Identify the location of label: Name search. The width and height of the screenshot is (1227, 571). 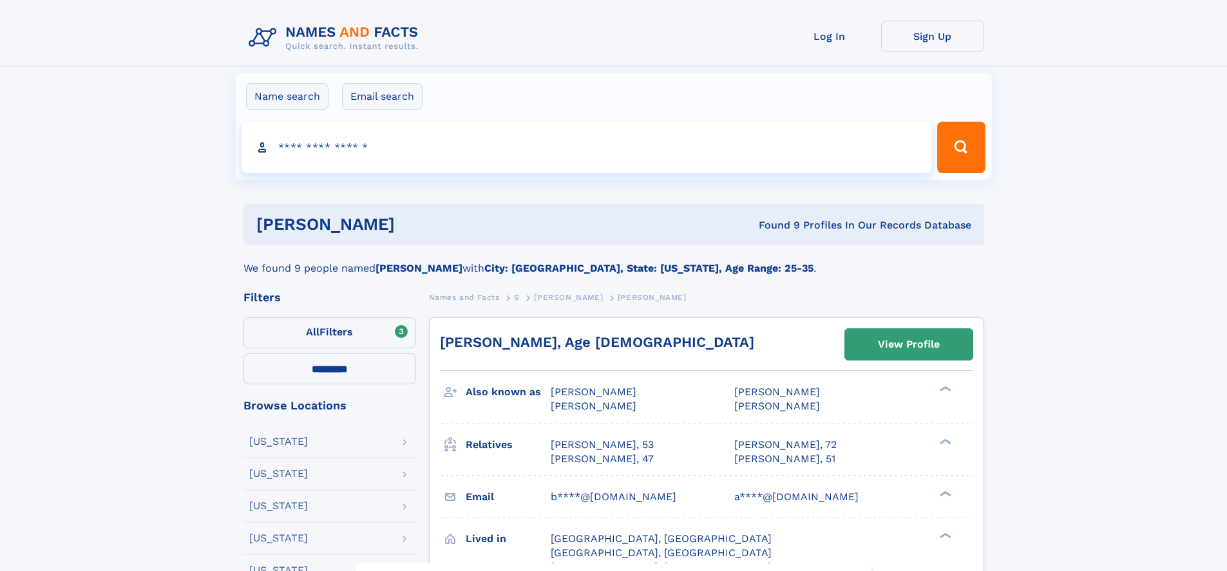
(287, 97).